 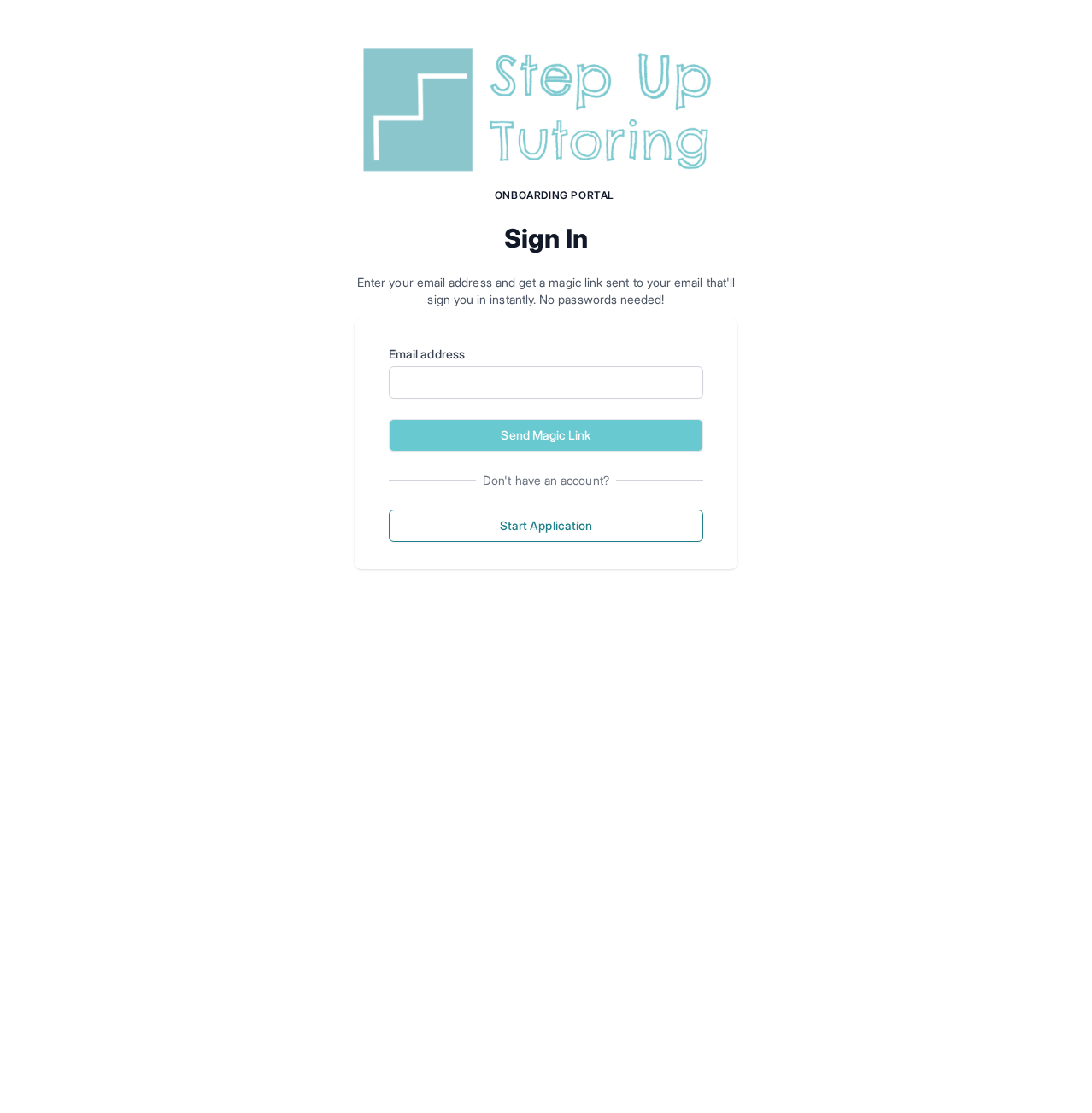 What do you see at coordinates (546, 526) in the screenshot?
I see `a: Start Application` at bounding box center [546, 526].